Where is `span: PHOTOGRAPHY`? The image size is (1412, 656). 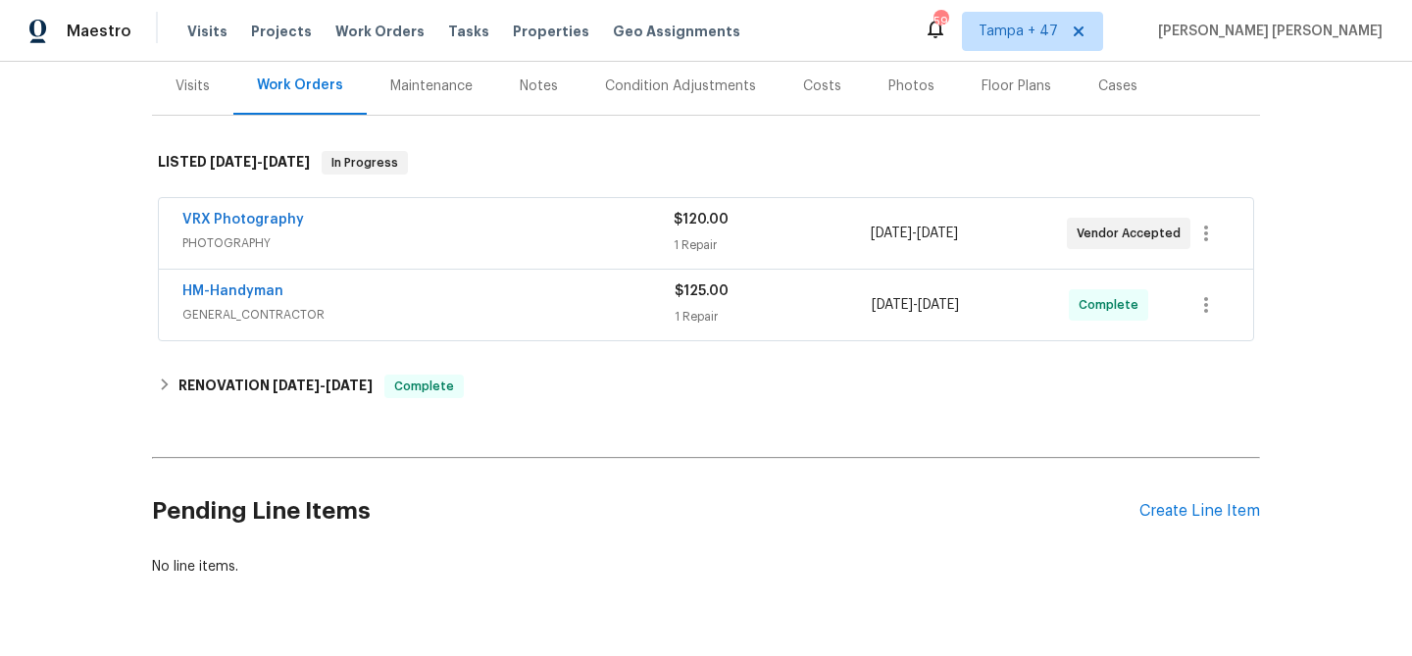 span: PHOTOGRAPHY is located at coordinates (428, 243).